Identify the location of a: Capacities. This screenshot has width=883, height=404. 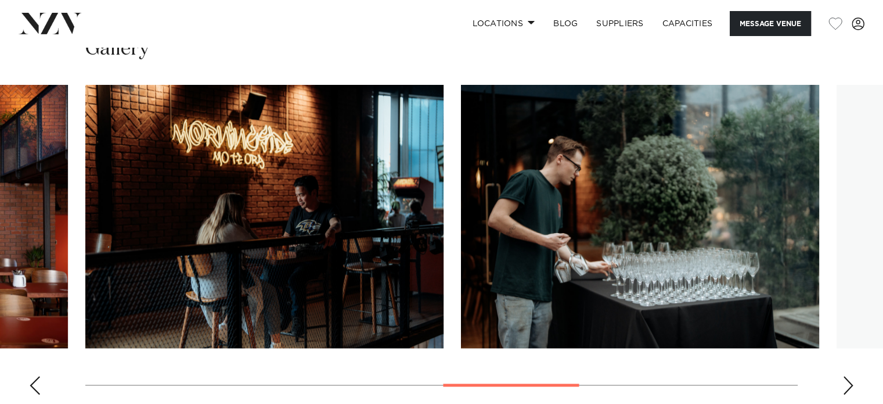
(687, 23).